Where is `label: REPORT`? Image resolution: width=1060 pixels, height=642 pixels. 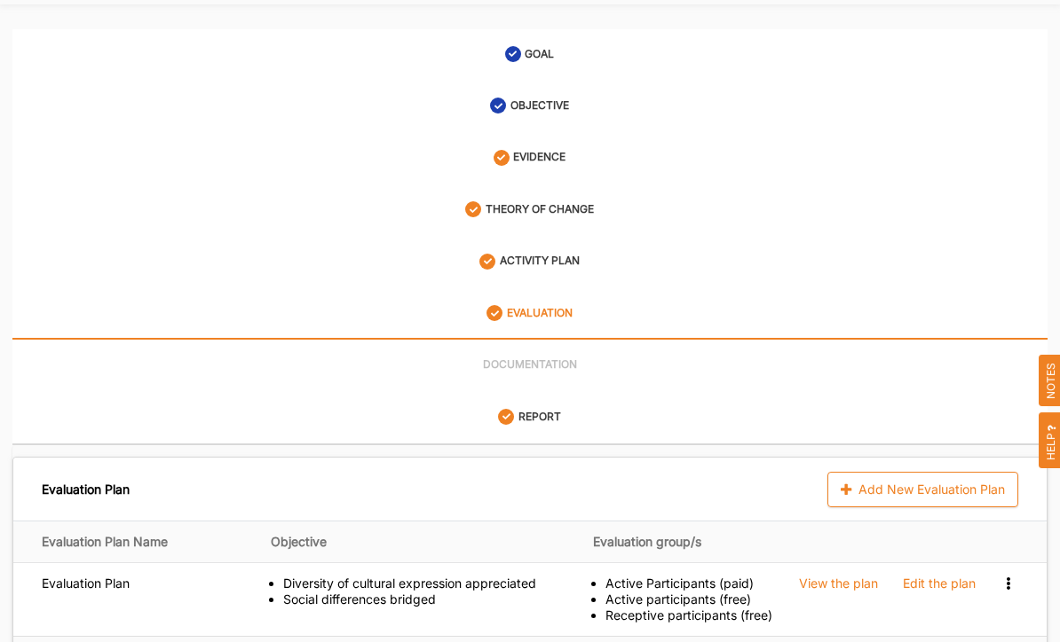
label: REPORT is located at coordinates (540, 418).